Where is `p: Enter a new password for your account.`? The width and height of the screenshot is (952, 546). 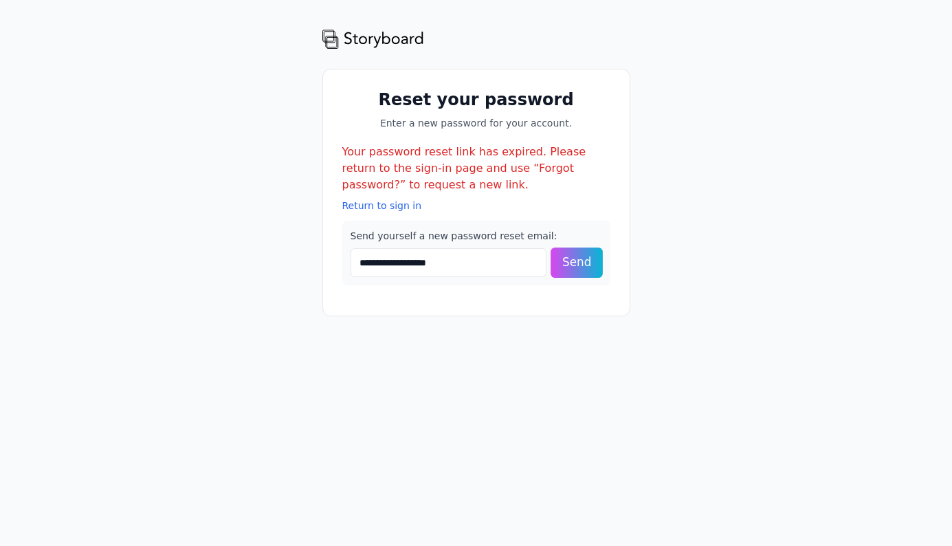 p: Enter a new password for your account. is located at coordinates (476, 123).